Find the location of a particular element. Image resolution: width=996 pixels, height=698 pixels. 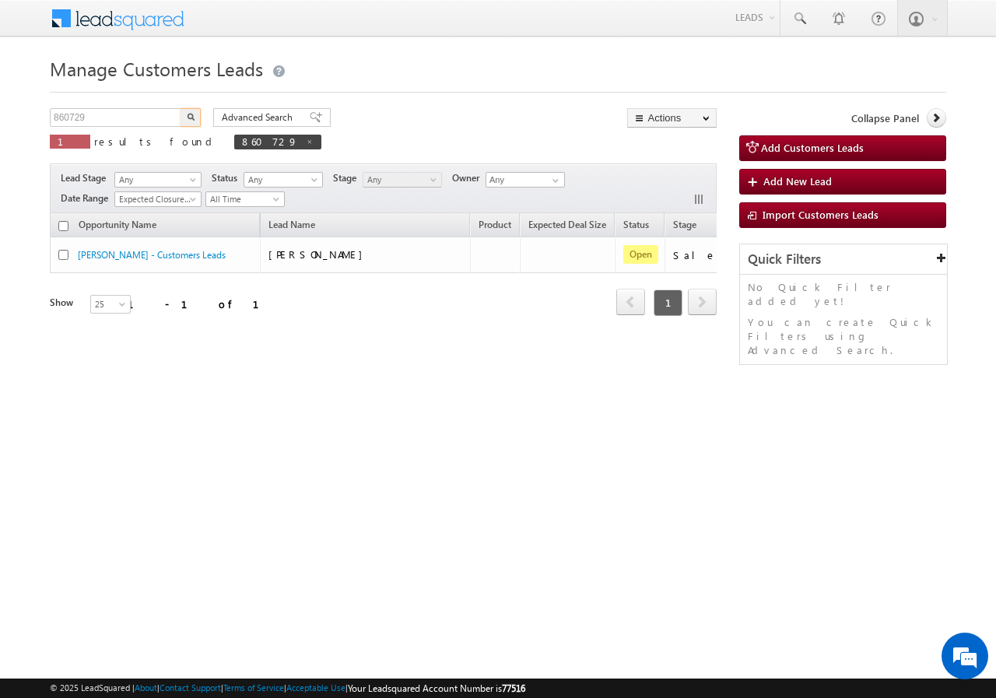

span: Collapse Panel is located at coordinates (885, 118).